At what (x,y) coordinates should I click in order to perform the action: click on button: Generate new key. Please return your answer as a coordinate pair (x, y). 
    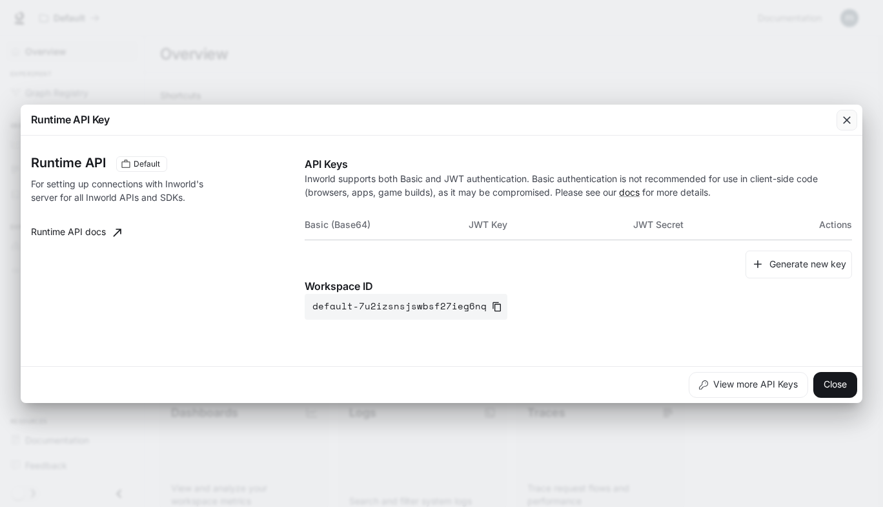
    Looking at the image, I should click on (798, 264).